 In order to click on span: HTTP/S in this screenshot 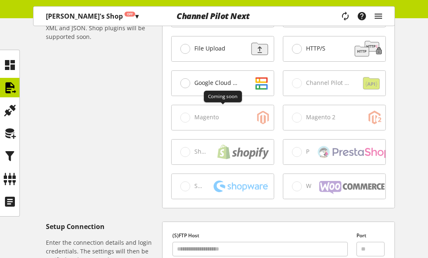, I will do `click(316, 48)`.